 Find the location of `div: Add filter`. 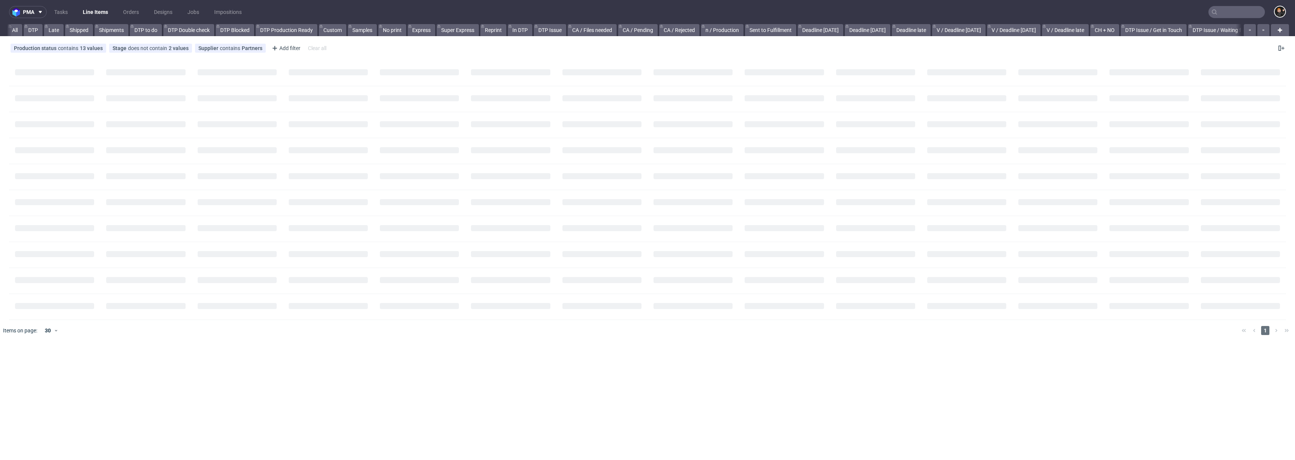

div: Add filter is located at coordinates (285, 48).